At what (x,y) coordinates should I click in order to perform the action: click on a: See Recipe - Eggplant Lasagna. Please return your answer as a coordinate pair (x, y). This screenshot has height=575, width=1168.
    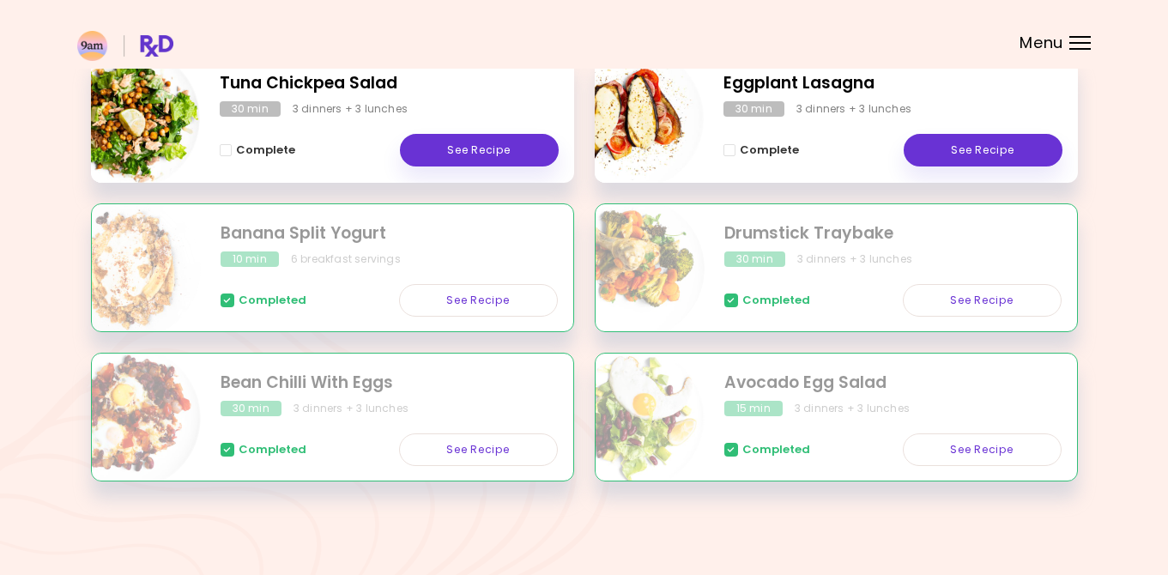
    Looking at the image, I should click on (983, 150).